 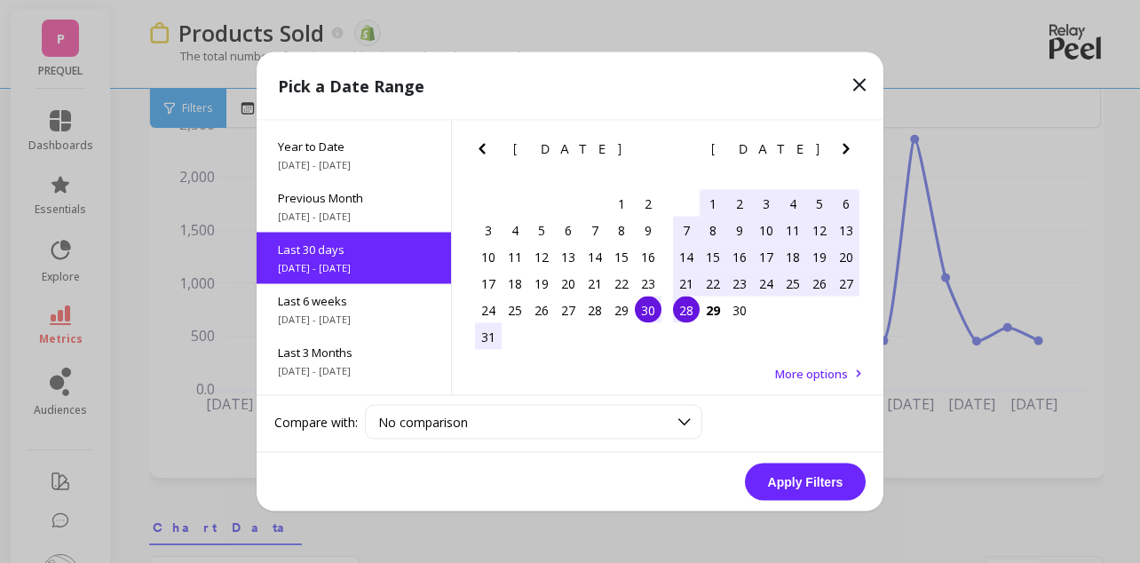 What do you see at coordinates (595, 283) in the screenshot?
I see `div: Choose Thursday, August 21st, 2025` at bounding box center [595, 283].